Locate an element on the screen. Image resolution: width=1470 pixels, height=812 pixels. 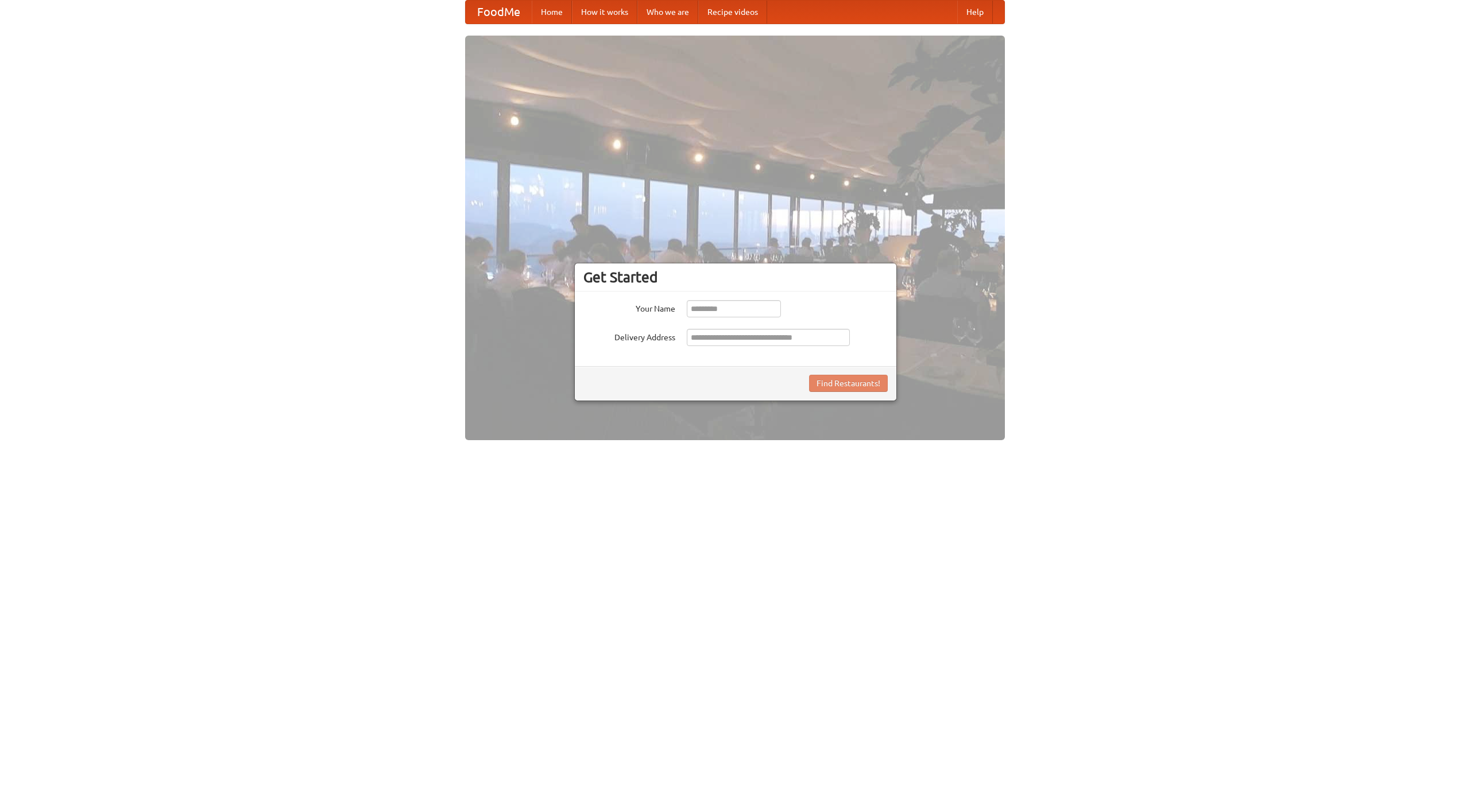
button: Find Restaurants! is located at coordinates (849, 384).